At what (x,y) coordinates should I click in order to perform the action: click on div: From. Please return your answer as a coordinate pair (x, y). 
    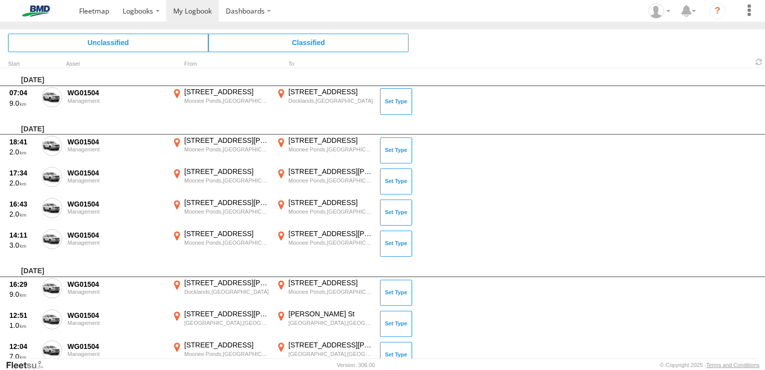
    Looking at the image, I should click on (220, 64).